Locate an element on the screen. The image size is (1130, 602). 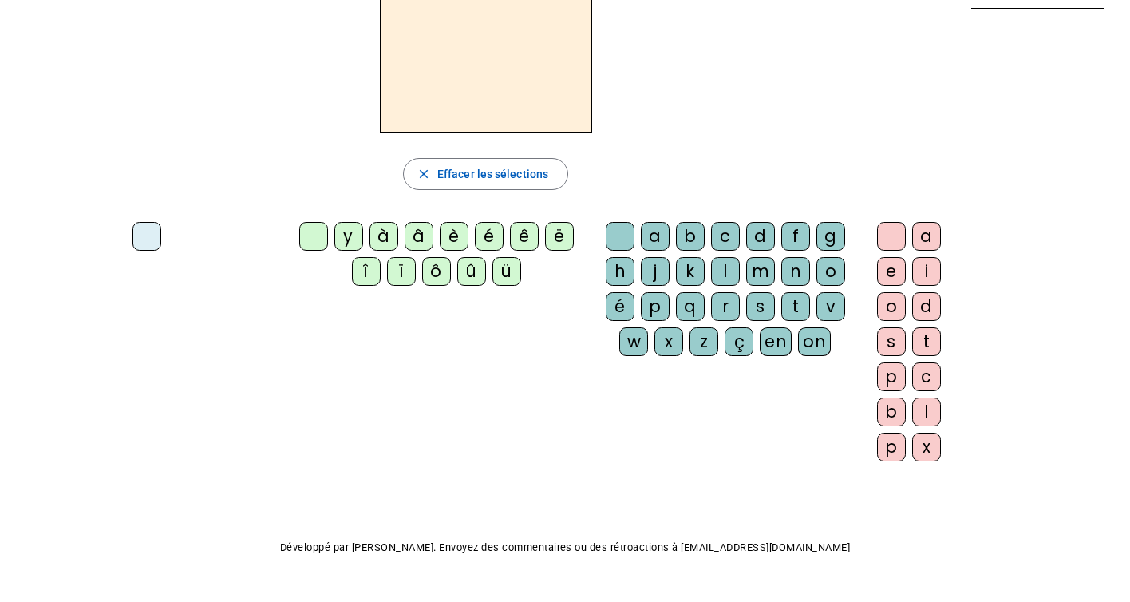
div: û is located at coordinates (472, 271).